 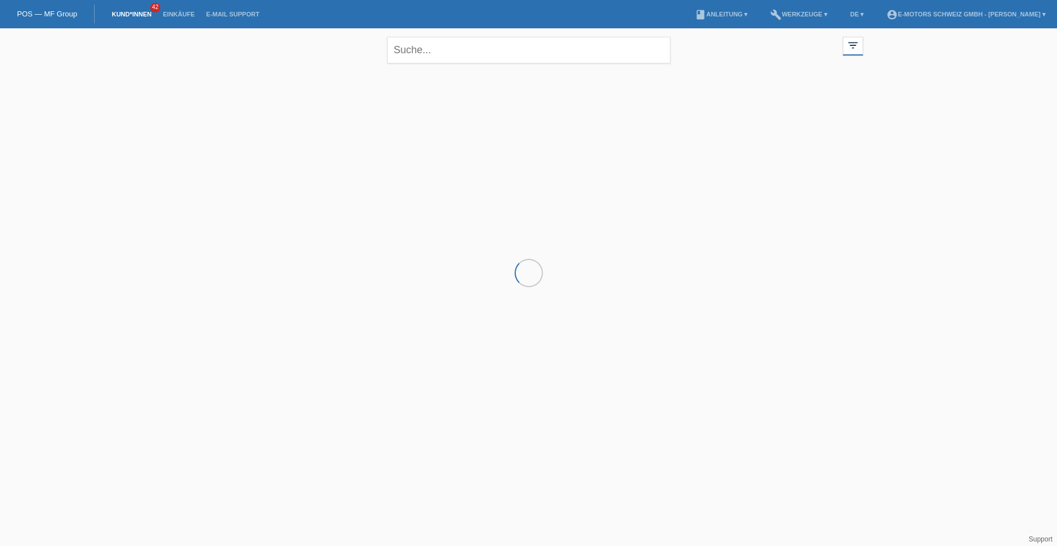 I want to click on i: filter_list, so click(x=853, y=45).